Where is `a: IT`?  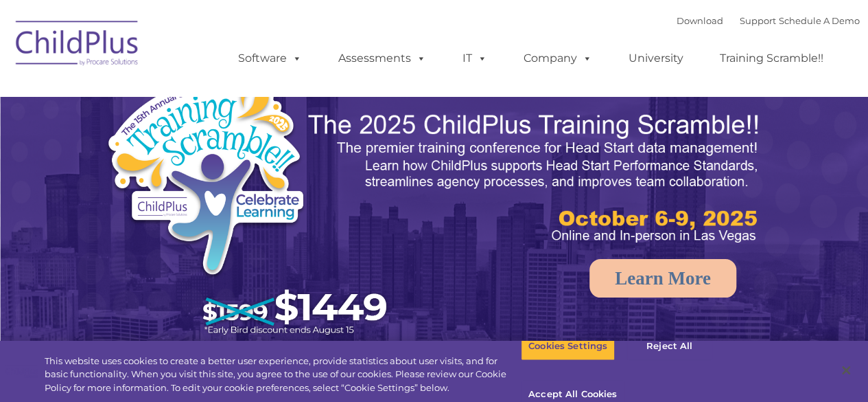
a: IT is located at coordinates (475, 58).